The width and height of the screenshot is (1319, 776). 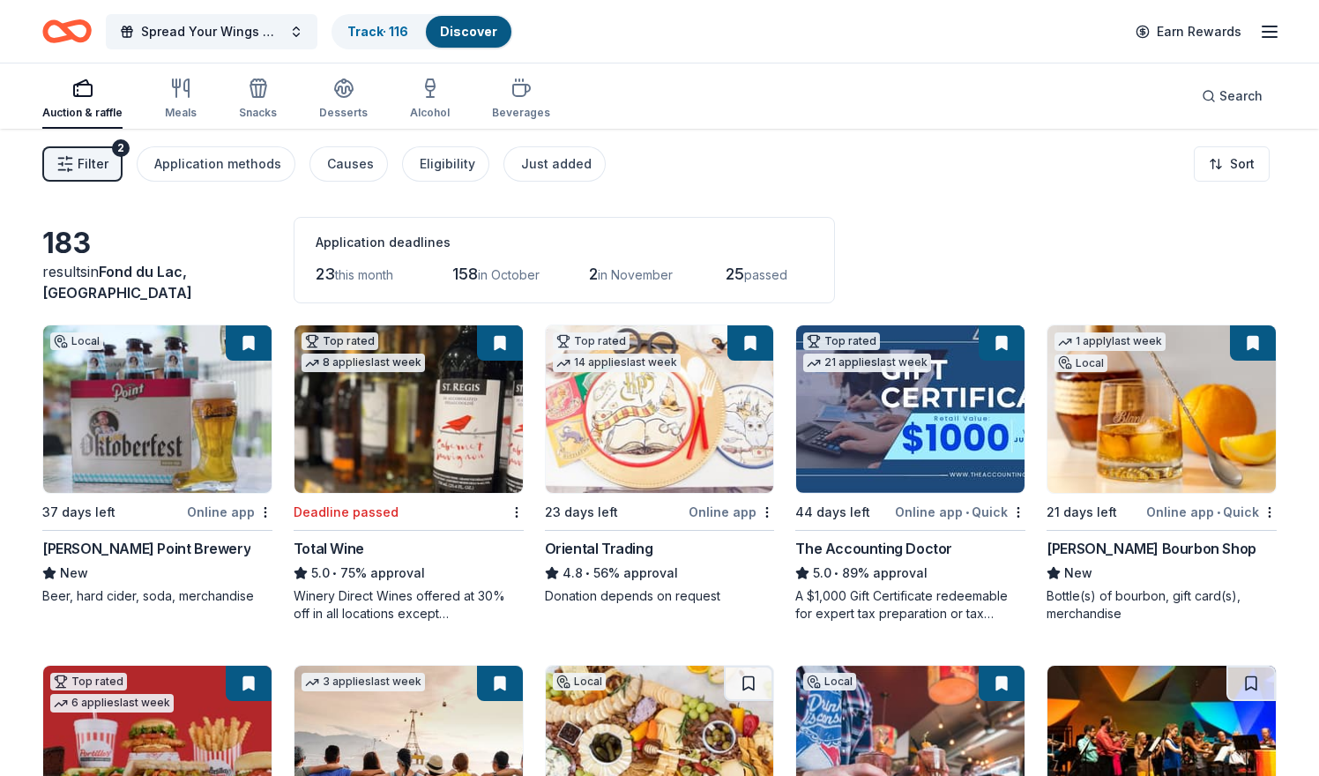 What do you see at coordinates (181, 100) in the screenshot?
I see `button: Meals` at bounding box center [181, 100].